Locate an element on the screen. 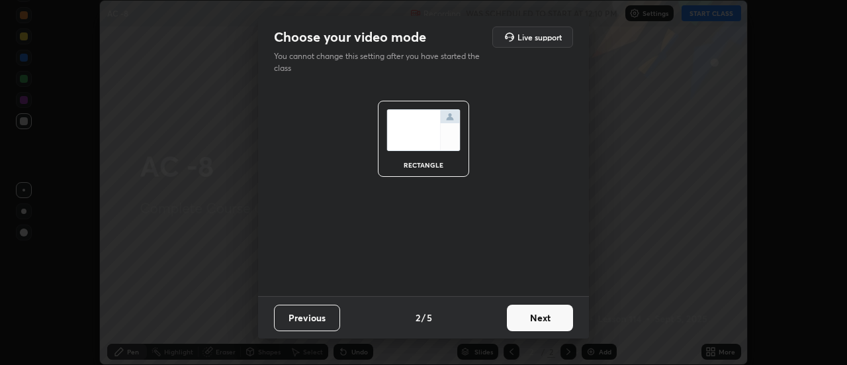 Image resolution: width=847 pixels, height=365 pixels. h4: 5 is located at coordinates (429, 317).